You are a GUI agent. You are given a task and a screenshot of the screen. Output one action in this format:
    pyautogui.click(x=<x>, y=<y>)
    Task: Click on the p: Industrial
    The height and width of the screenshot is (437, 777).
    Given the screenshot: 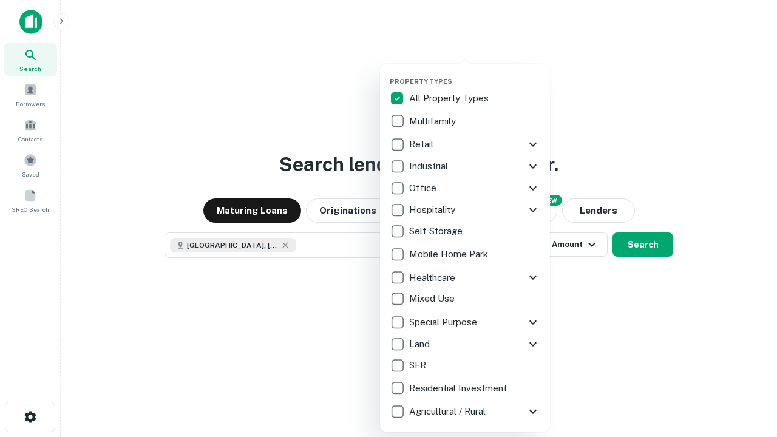 What is the action you would take?
    pyautogui.click(x=430, y=166)
    